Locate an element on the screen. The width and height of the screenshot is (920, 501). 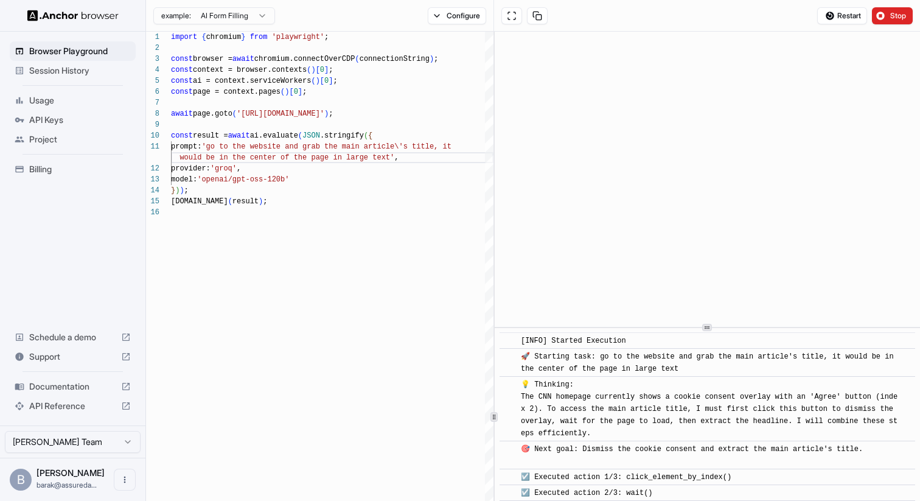
div: Usage is located at coordinates (72, 100).